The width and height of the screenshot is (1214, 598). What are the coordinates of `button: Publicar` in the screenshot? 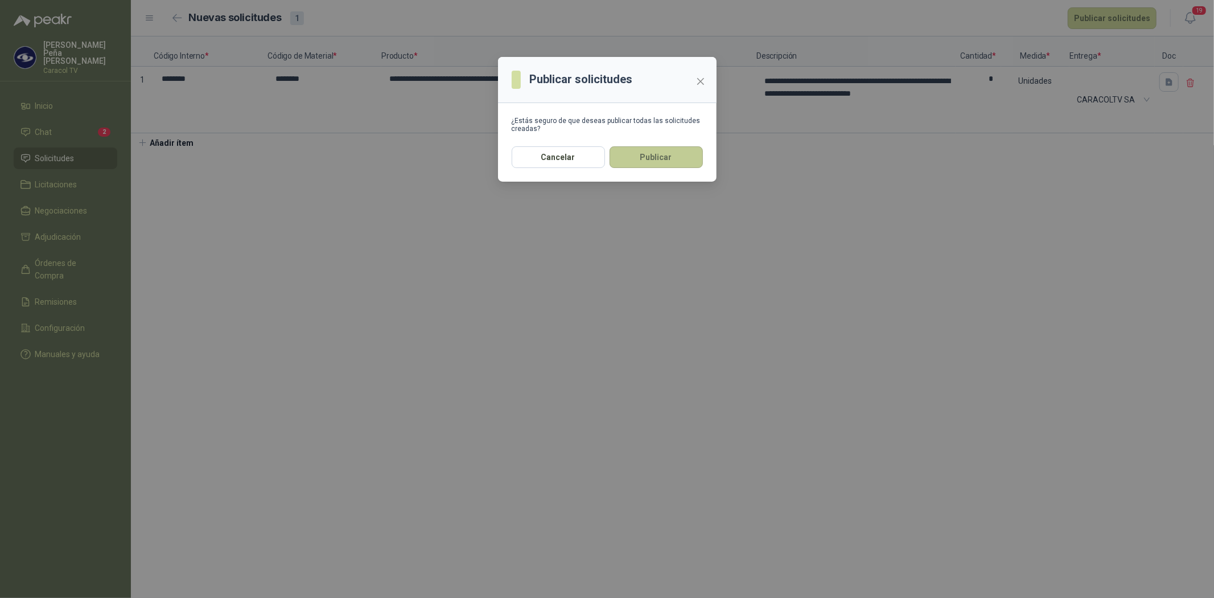 It's located at (656, 157).